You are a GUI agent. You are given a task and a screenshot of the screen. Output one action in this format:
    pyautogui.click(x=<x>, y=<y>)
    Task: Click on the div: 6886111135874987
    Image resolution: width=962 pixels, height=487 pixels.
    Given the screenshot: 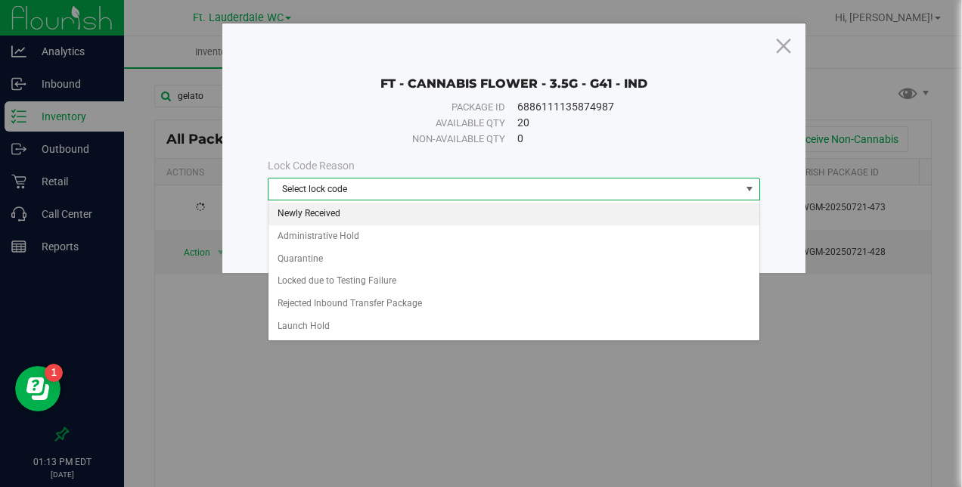 What is the action you would take?
    pyautogui.click(x=628, y=107)
    